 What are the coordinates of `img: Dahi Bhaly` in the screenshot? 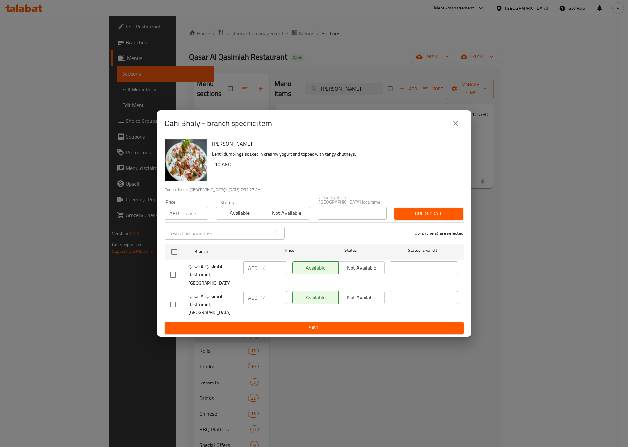 It's located at (186, 160).